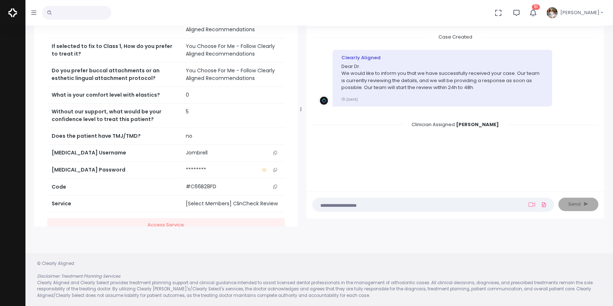 The image size is (613, 306). What do you see at coordinates (13, 13) in the screenshot?
I see `a: Logo Horizontal` at bounding box center [13, 13].